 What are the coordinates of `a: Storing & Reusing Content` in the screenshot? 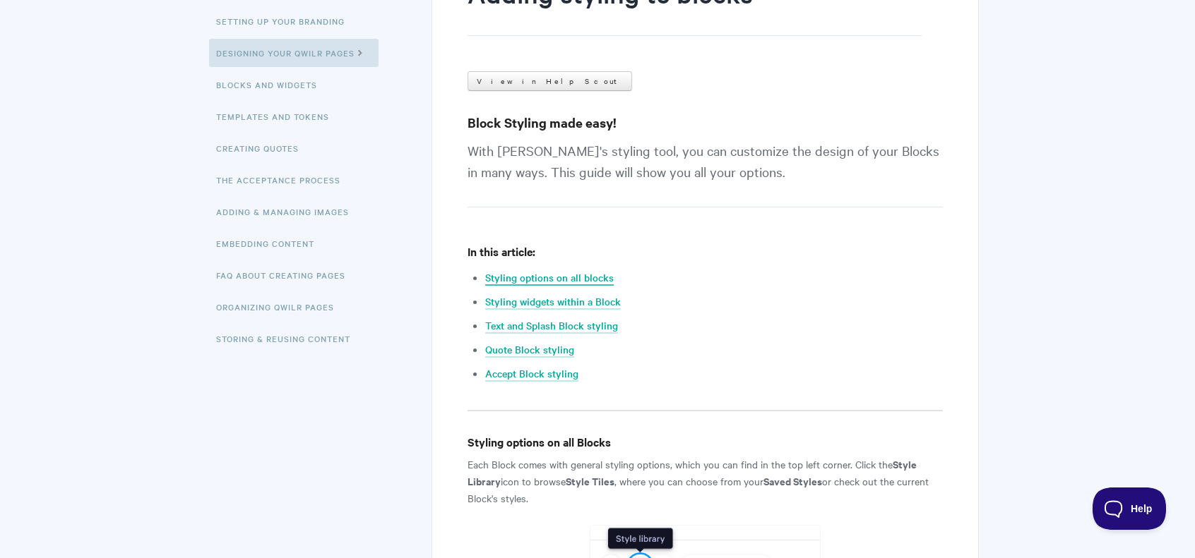 It's located at (288, 339).